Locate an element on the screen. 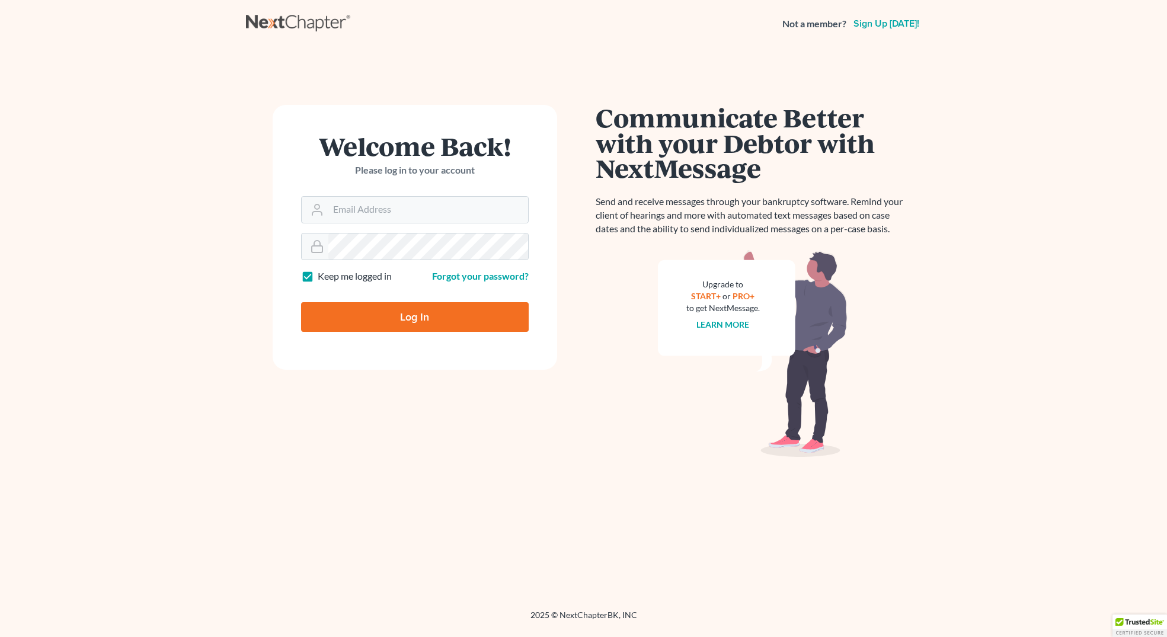  span: or is located at coordinates (726, 296).